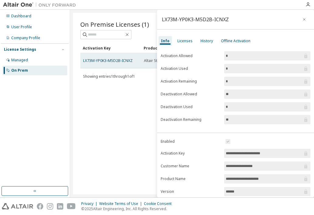 This screenshot has height=215, width=314. What do you see at coordinates (190, 107) in the screenshot?
I see `label: Deactivation Used` at bounding box center [190, 107].